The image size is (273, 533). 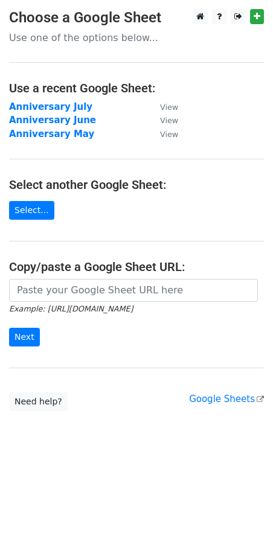 I want to click on a: Anniversary July, so click(x=51, y=107).